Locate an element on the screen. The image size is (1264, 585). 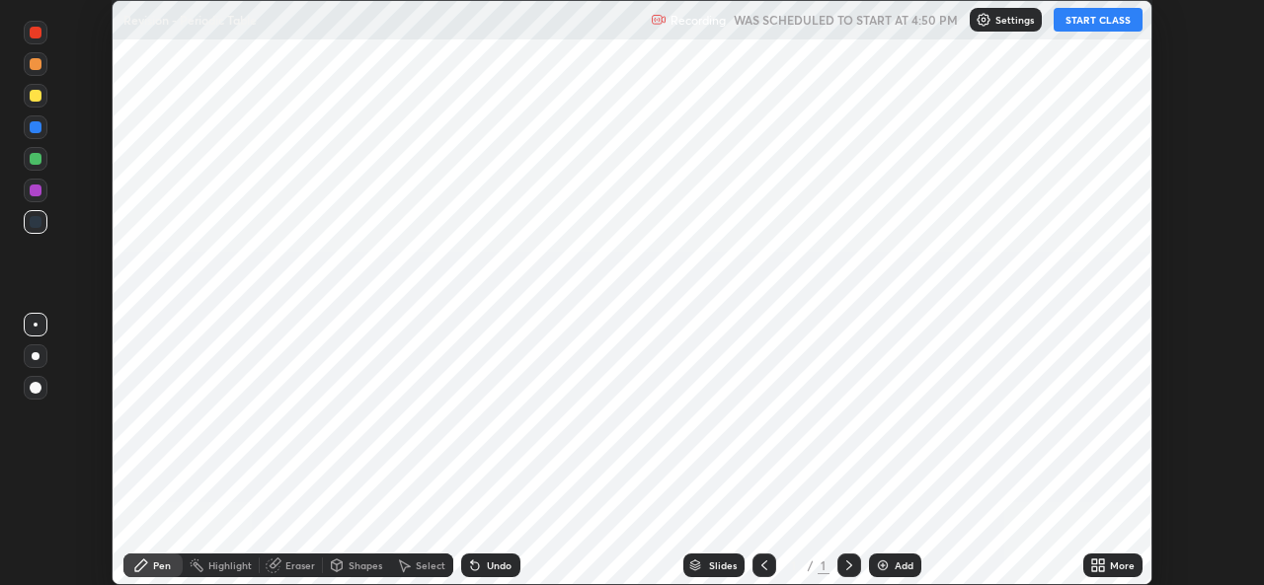
img: class-settings-icons is located at coordinates (983, 20).